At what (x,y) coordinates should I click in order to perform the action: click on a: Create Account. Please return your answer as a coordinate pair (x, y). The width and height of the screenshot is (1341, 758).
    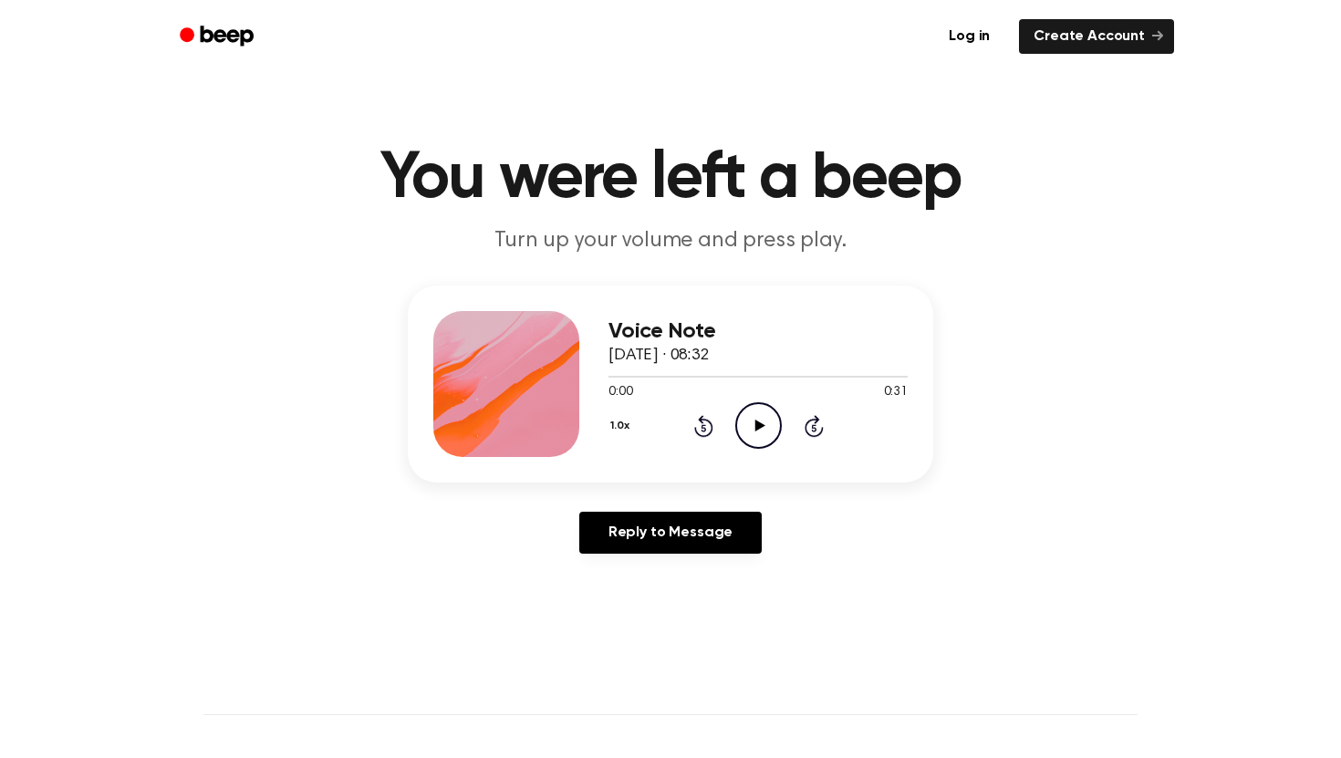
    Looking at the image, I should click on (1097, 37).